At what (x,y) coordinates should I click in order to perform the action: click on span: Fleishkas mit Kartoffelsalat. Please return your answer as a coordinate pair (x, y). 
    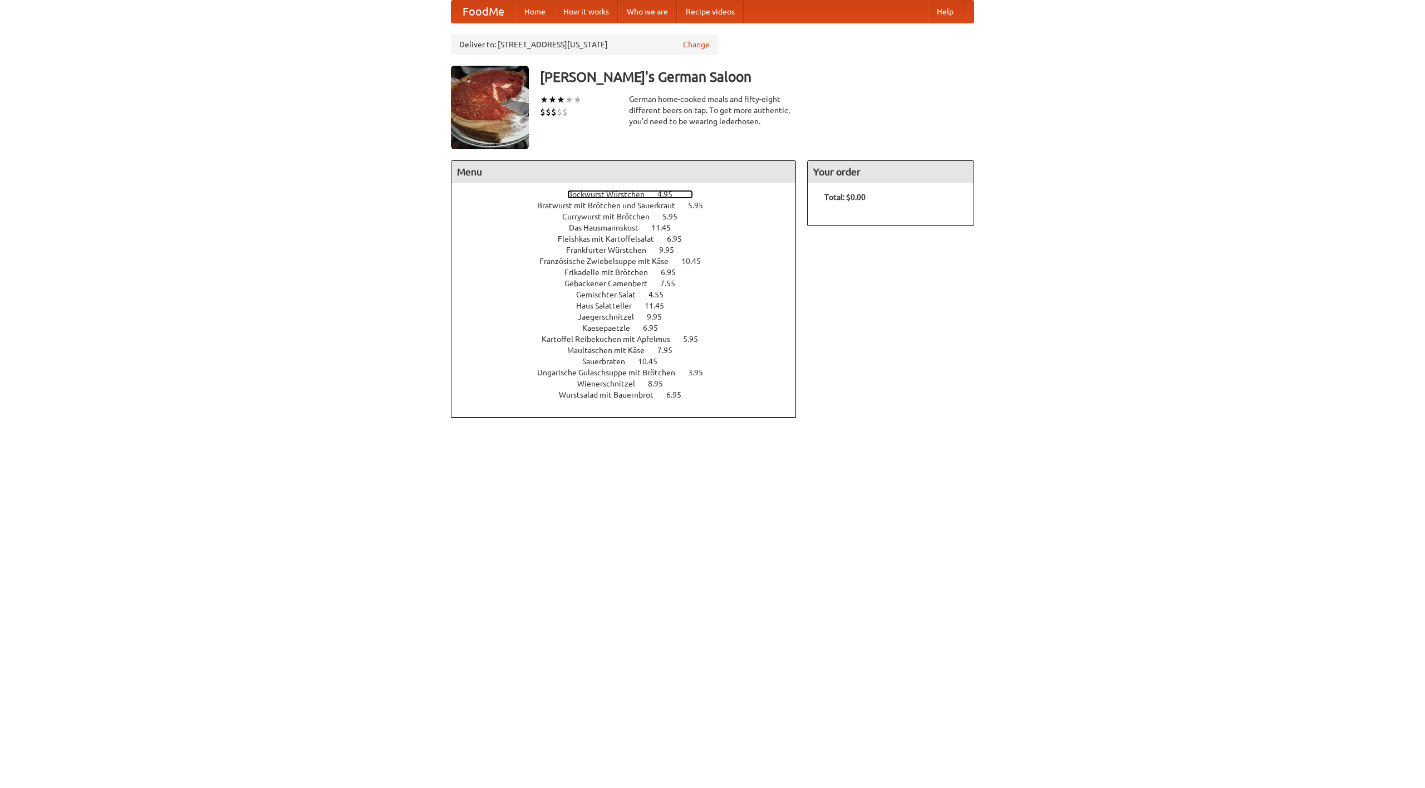
    Looking at the image, I should click on (611, 239).